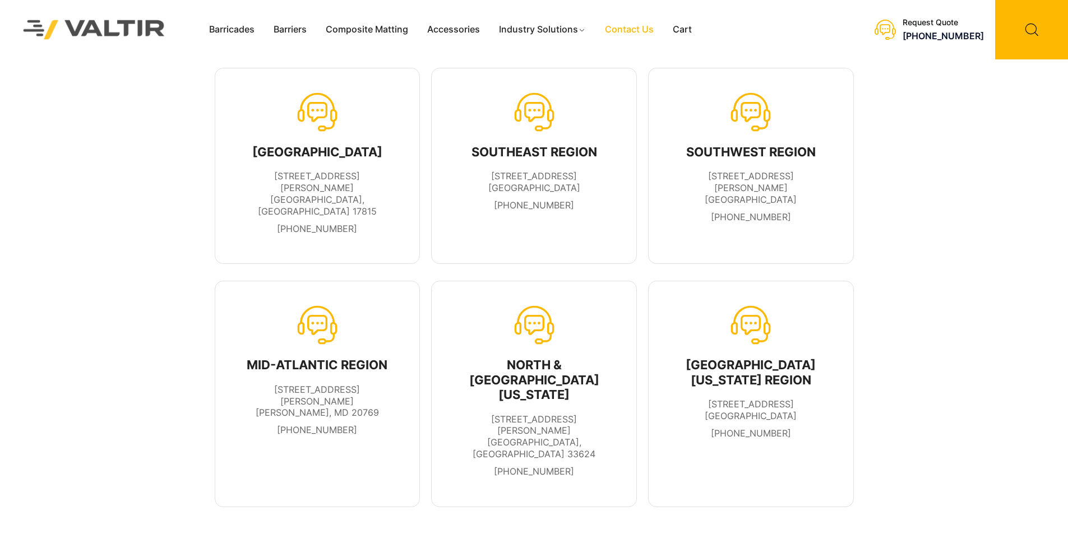  I want to click on img: Valtir Rentals, so click(94, 29).